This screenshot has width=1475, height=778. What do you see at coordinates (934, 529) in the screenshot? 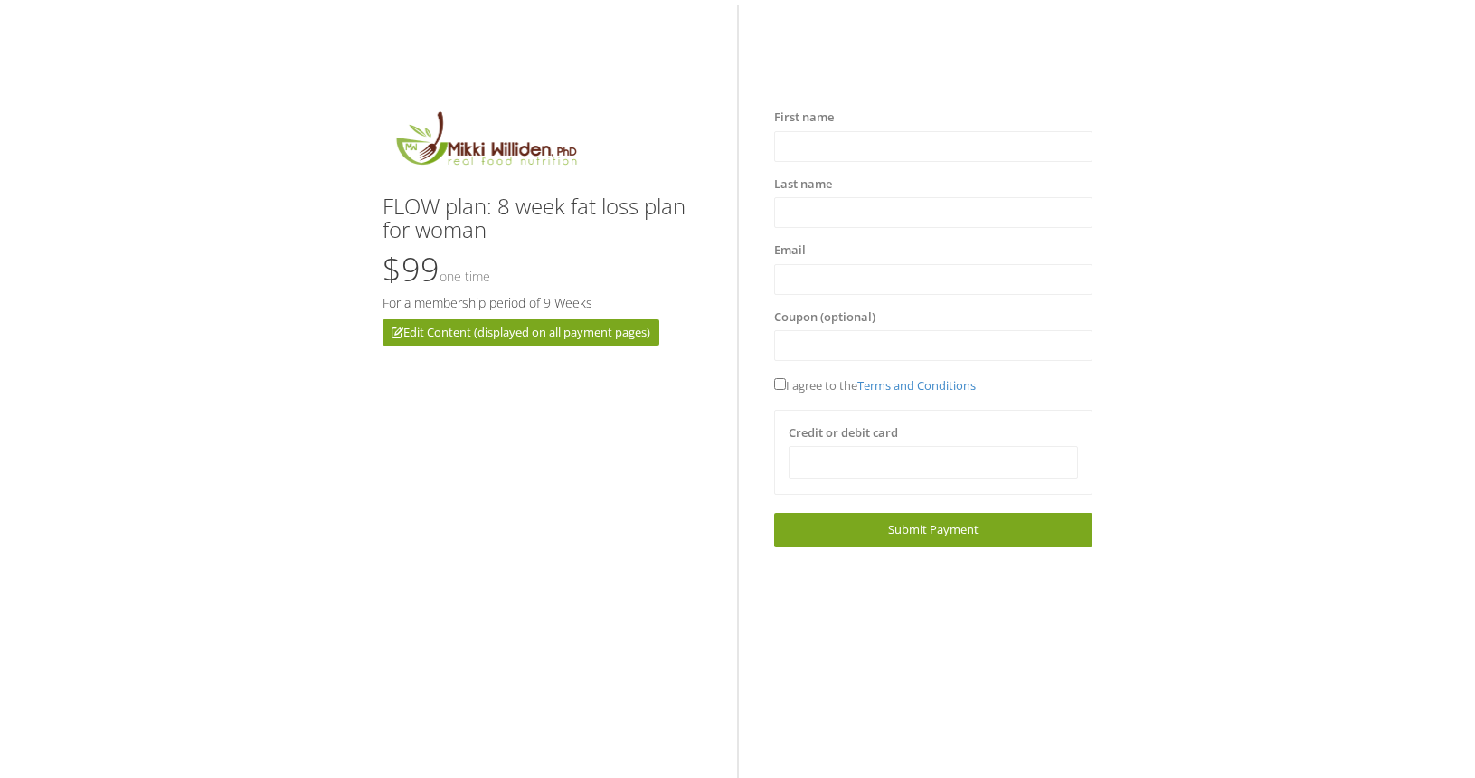
I see `a: Submit Payment` at bounding box center [934, 529].